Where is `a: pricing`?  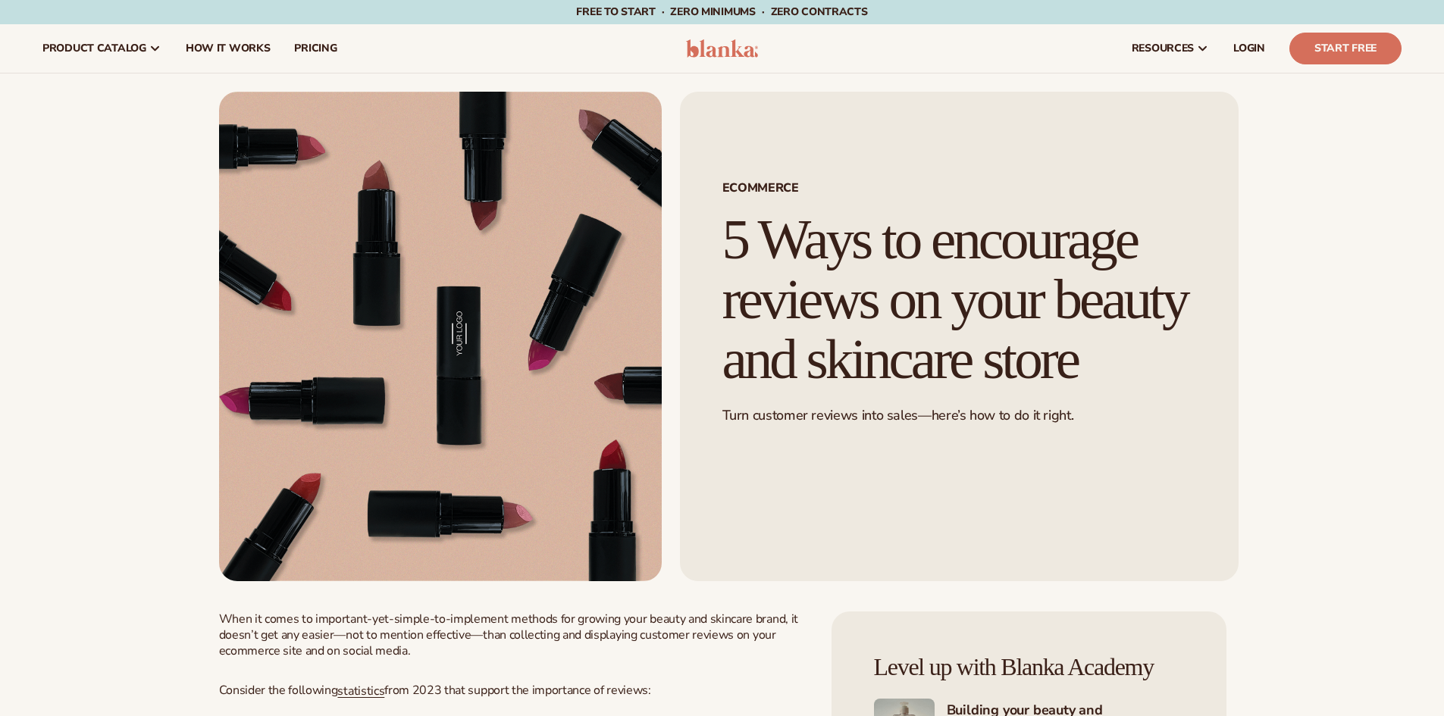
a: pricing is located at coordinates (315, 49).